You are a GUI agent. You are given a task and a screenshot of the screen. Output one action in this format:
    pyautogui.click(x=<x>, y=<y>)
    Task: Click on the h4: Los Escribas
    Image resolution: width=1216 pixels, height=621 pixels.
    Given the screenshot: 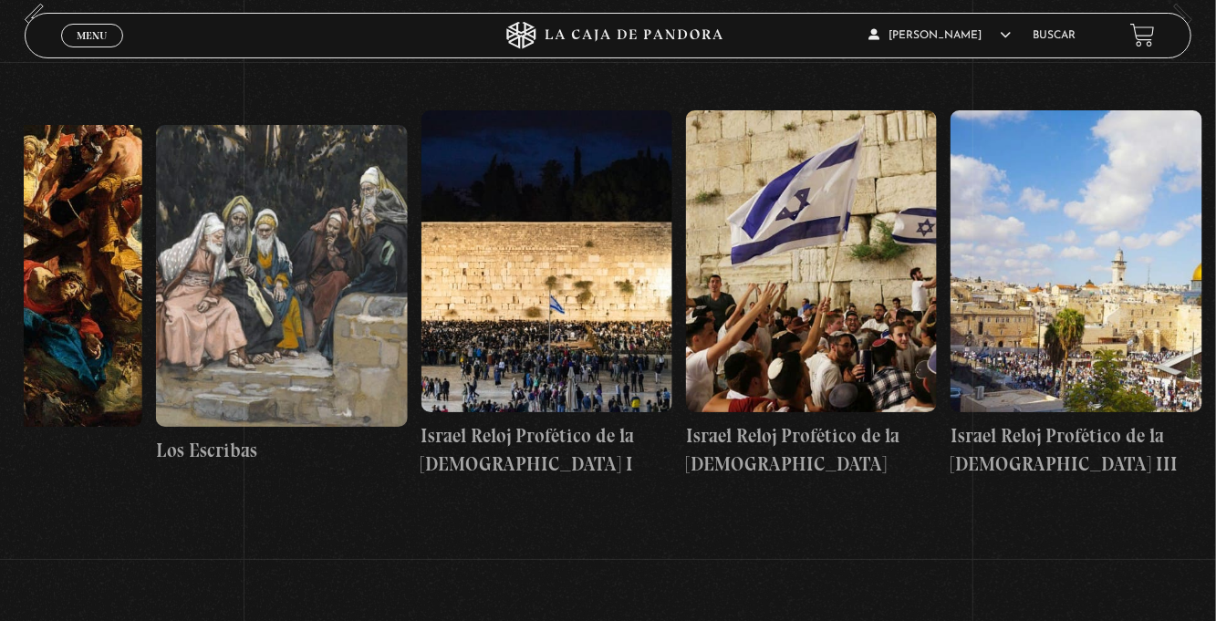 What is the action you would take?
    pyautogui.click(x=281, y=451)
    